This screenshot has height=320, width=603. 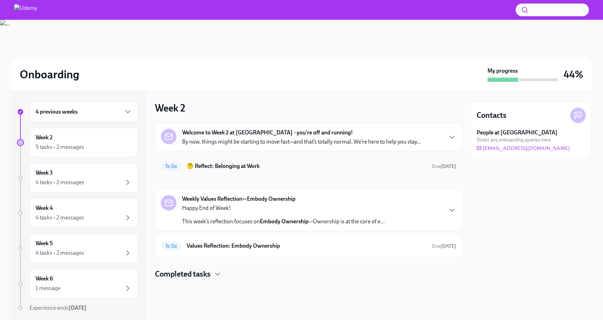 I want to click on h6: Week 2, so click(x=44, y=137).